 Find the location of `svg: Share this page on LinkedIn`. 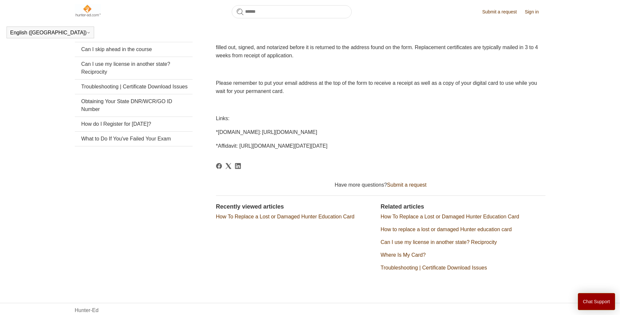

svg: Share this page on LinkedIn is located at coordinates (238, 166).